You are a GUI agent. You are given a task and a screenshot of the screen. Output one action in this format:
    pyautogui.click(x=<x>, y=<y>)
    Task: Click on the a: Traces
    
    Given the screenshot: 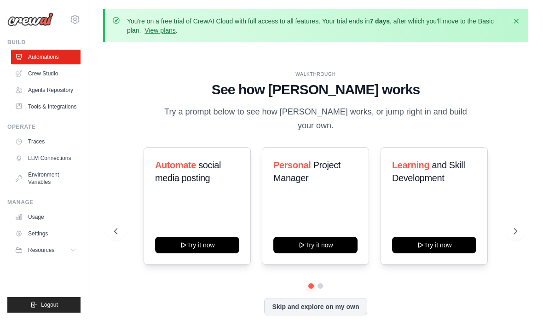 What is the action you would take?
    pyautogui.click(x=46, y=142)
    